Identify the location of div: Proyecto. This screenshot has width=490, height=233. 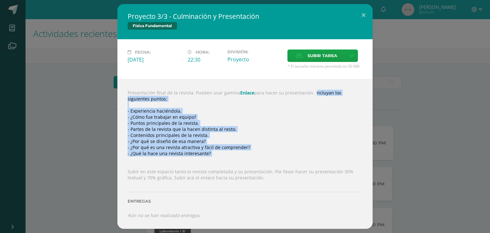
(255, 59).